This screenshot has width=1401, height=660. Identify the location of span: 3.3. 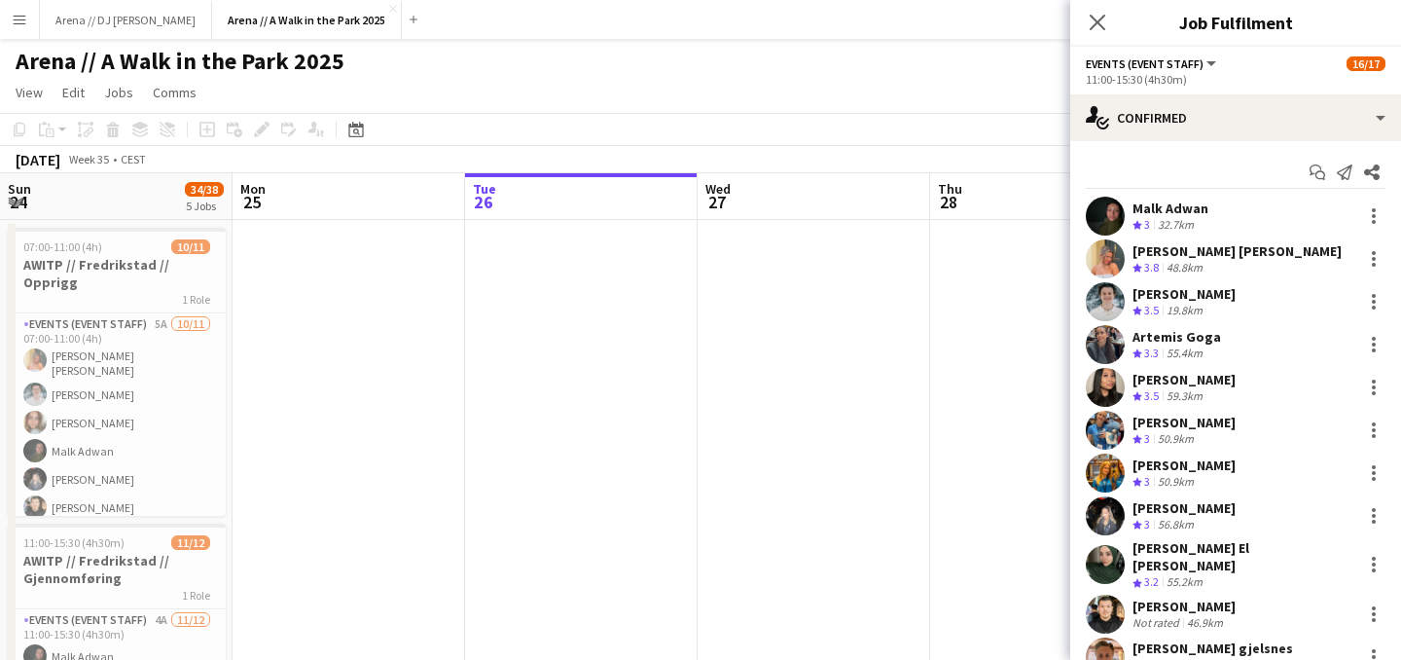
(1151, 352).